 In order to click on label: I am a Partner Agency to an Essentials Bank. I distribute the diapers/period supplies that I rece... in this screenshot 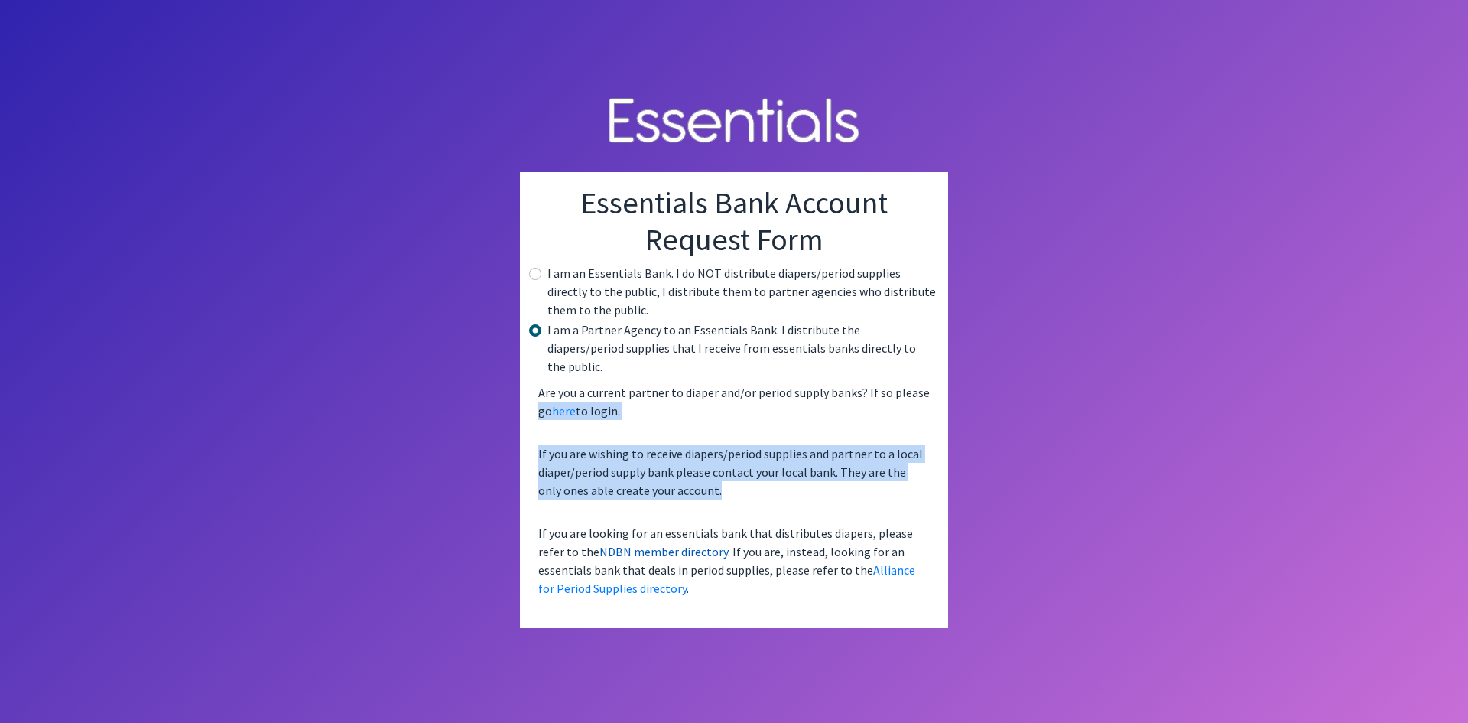, I will do `click(742, 348)`.